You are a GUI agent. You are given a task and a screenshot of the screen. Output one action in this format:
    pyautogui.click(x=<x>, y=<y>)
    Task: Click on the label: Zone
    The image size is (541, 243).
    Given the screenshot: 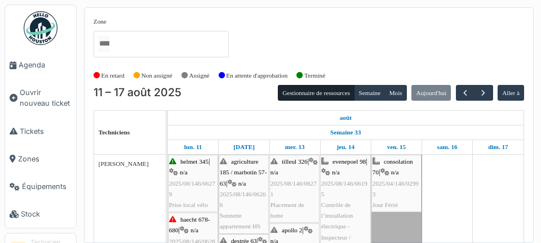 What is the action you would take?
    pyautogui.click(x=100, y=21)
    